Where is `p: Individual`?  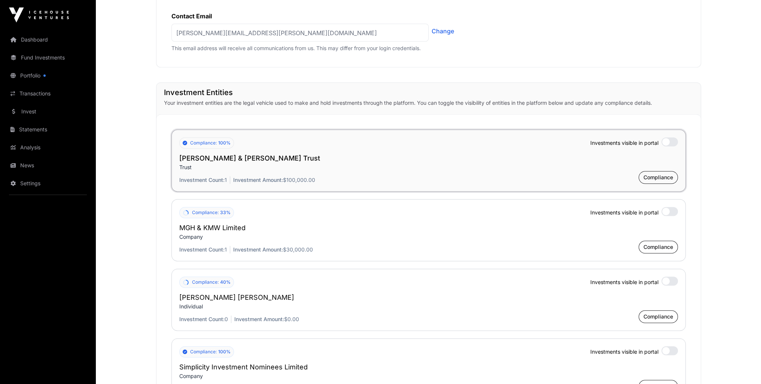 p: Individual is located at coordinates (429, 307).